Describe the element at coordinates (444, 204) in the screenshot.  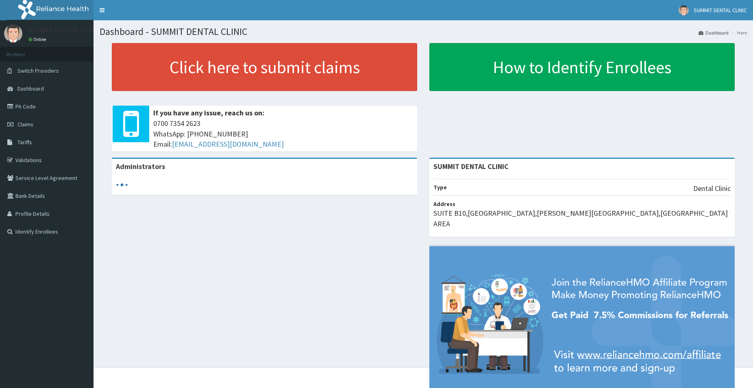
I see `b: Address` at that location.